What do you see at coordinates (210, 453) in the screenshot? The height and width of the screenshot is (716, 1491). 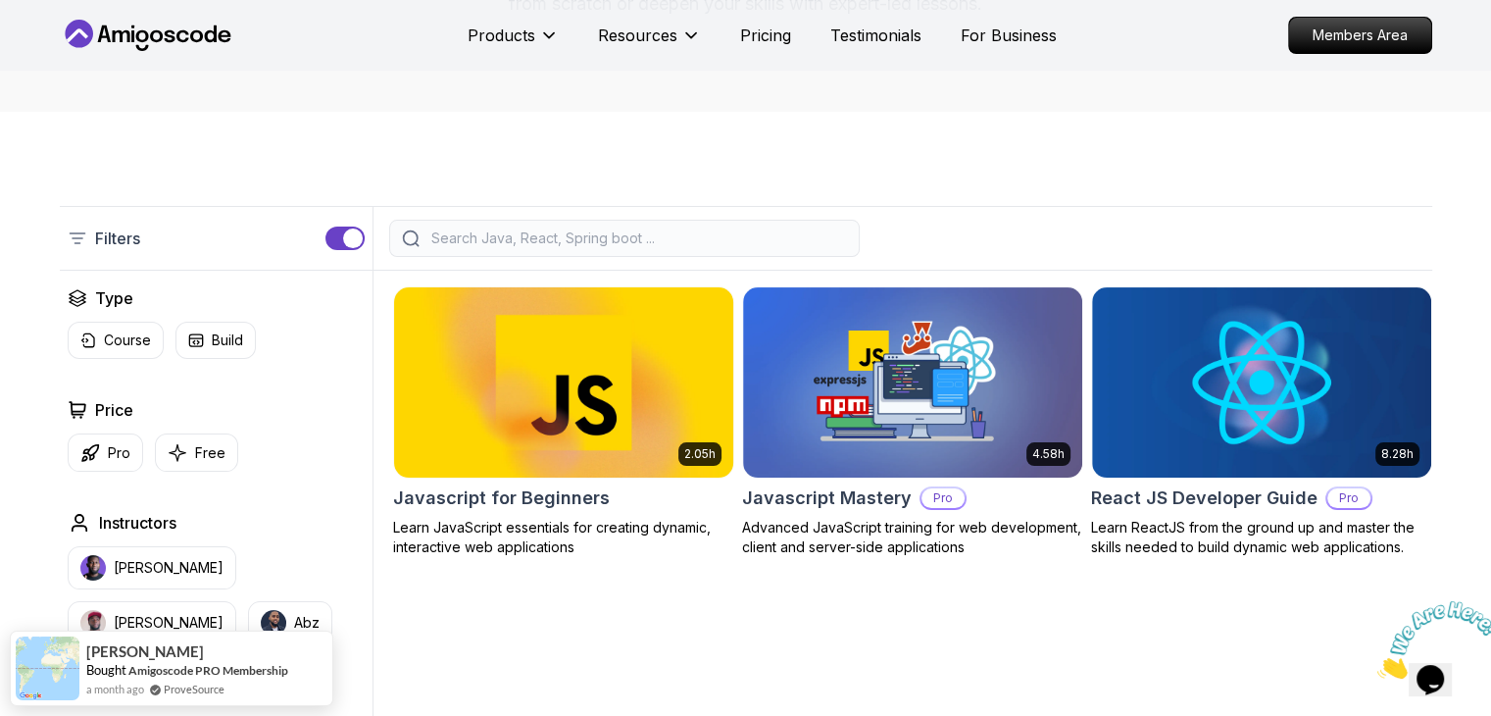 I see `p: Free` at bounding box center [210, 453].